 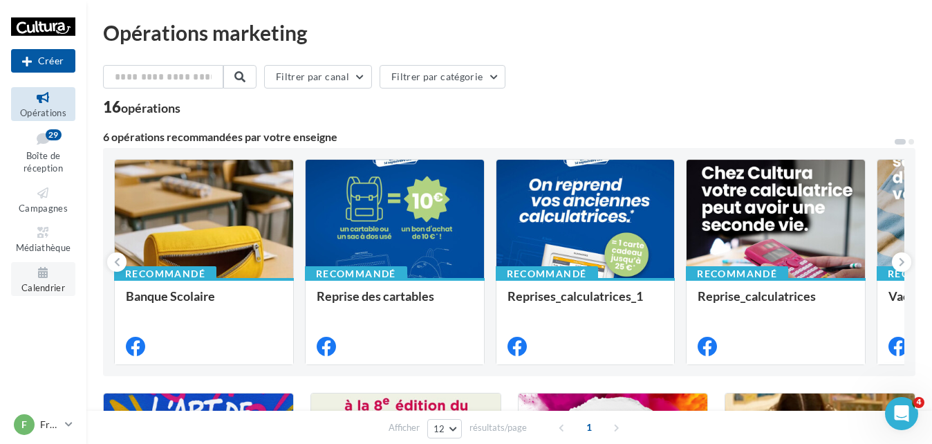 What do you see at coordinates (43, 279) in the screenshot?
I see `a: Calendrier` at bounding box center [43, 279].